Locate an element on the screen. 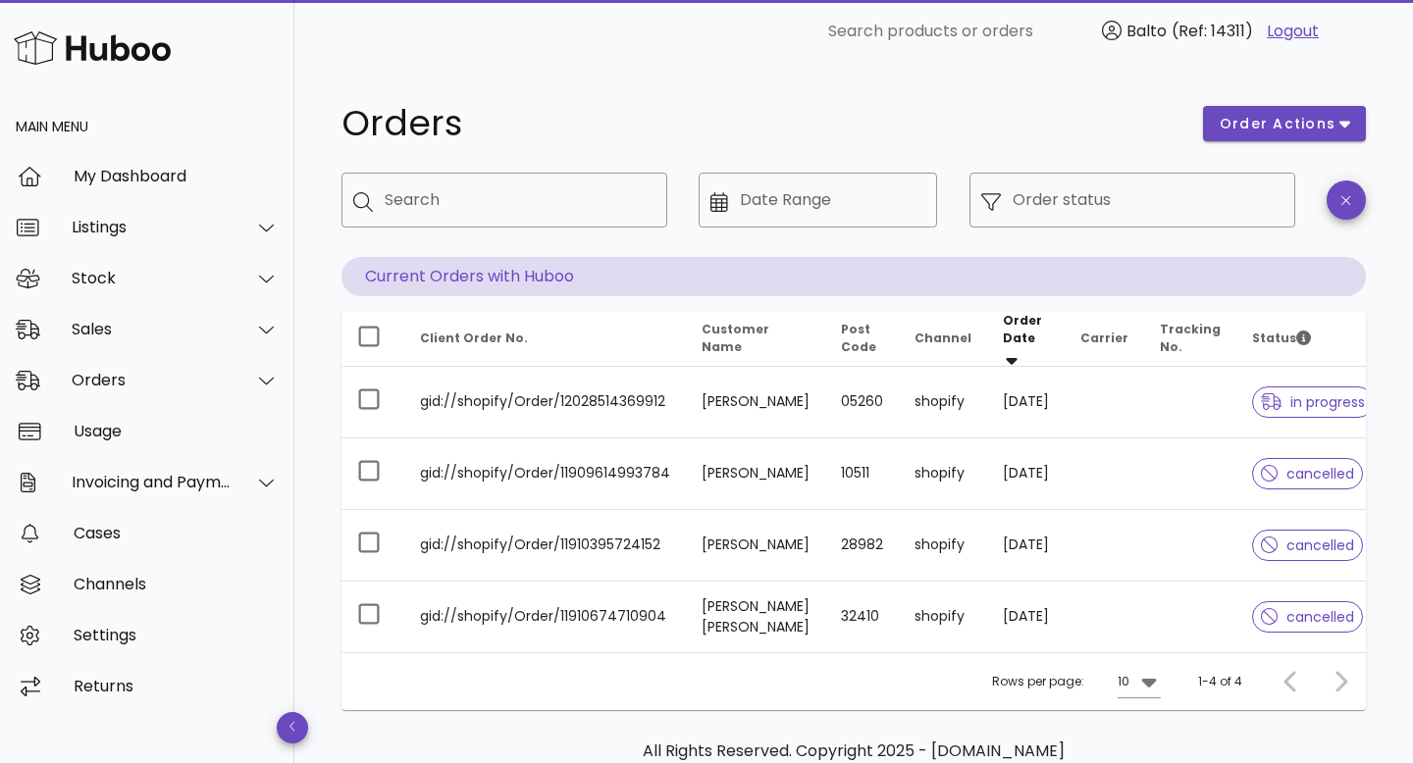 This screenshot has height=763, width=1413. div: 10 is located at coordinates (1123, 682).